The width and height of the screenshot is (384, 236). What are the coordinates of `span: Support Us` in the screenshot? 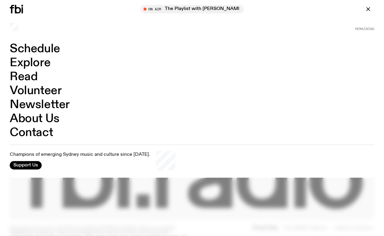 It's located at (26, 165).